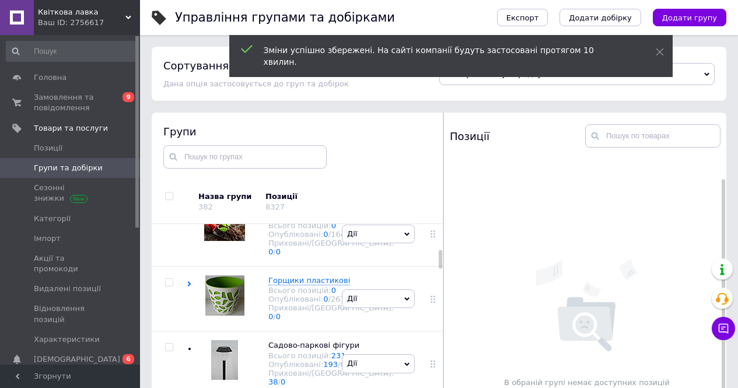 This screenshot has height=388, width=738. I want to click on button: Чат з покупцем, so click(723, 328).